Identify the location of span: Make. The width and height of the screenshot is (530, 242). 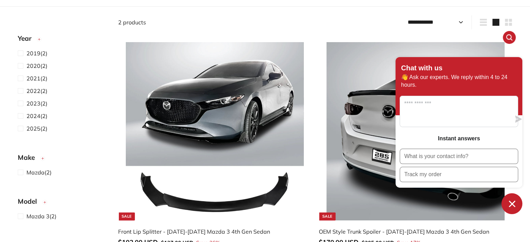
(29, 157).